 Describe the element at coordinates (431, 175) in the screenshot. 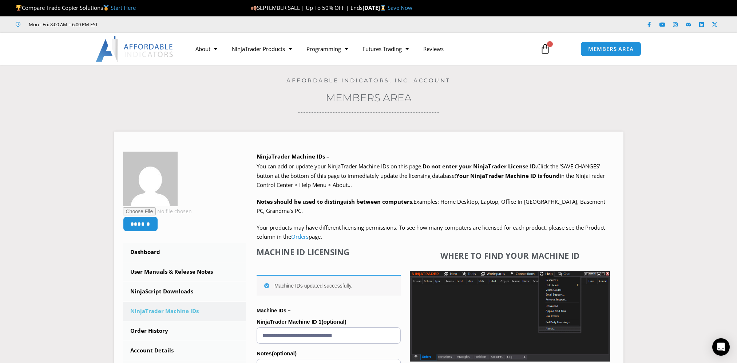

I see `span: Click the ‘SAVE CHANGES’ button at the bottom of this page to immediately update the licensing da...` at that location.